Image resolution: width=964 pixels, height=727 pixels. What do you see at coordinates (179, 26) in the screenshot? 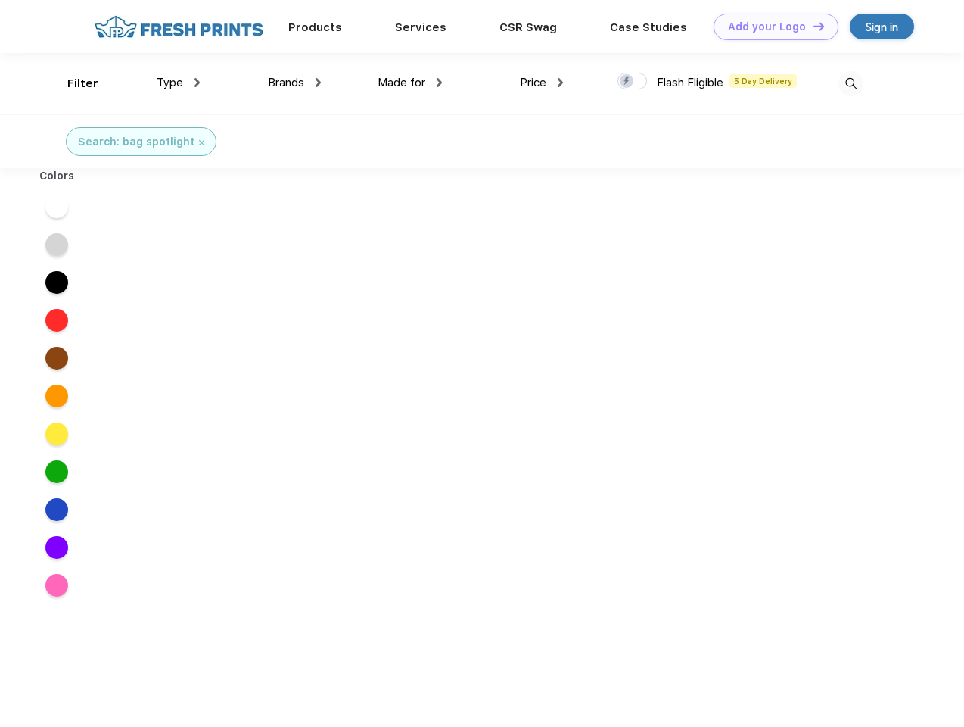
I see `img: fo%20logo%202.webp` at bounding box center [179, 26].